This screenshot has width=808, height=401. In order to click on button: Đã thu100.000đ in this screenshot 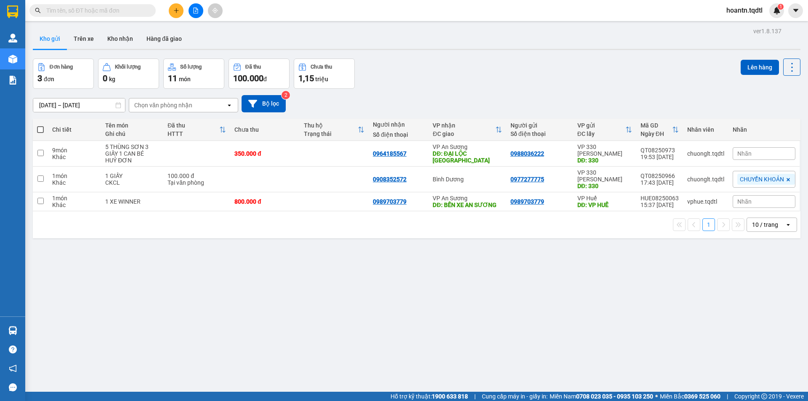, I will do `click(259, 74)`.